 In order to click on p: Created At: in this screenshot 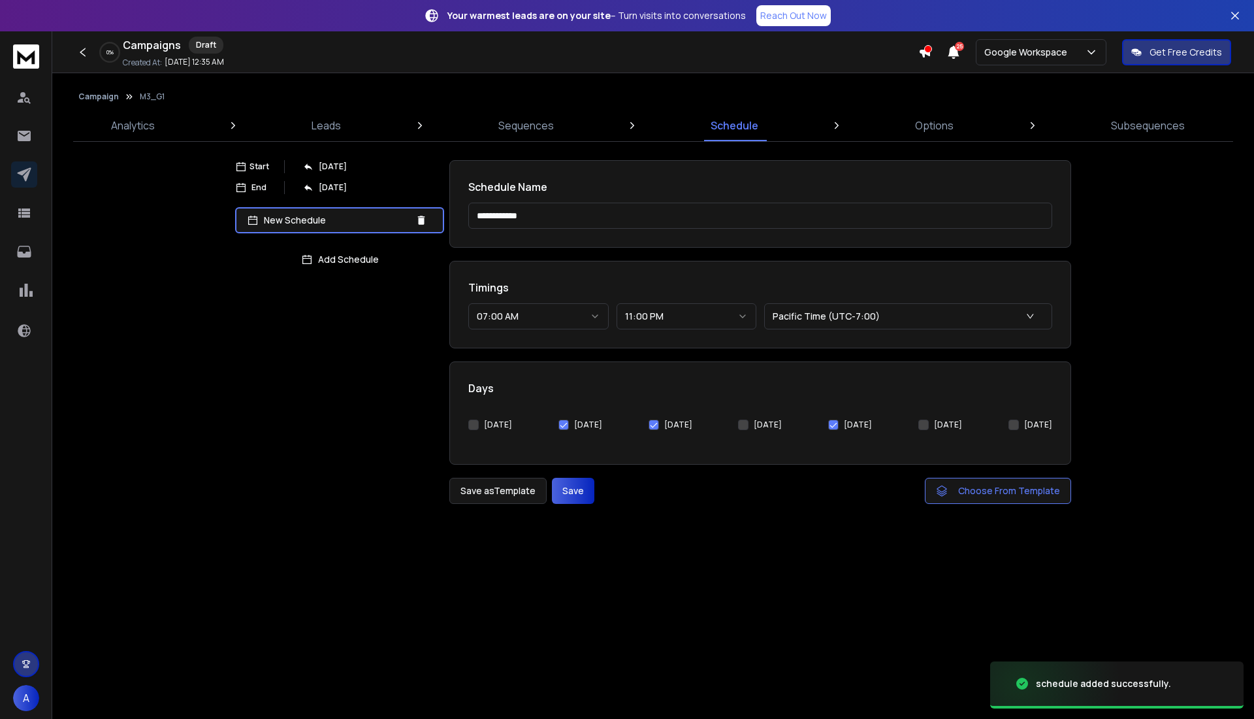, I will do `click(142, 63)`.